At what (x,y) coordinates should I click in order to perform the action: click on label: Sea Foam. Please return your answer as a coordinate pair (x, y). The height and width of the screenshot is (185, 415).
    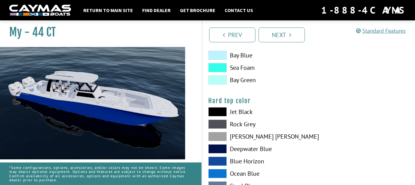
    Looking at the image, I should click on (255, 68).